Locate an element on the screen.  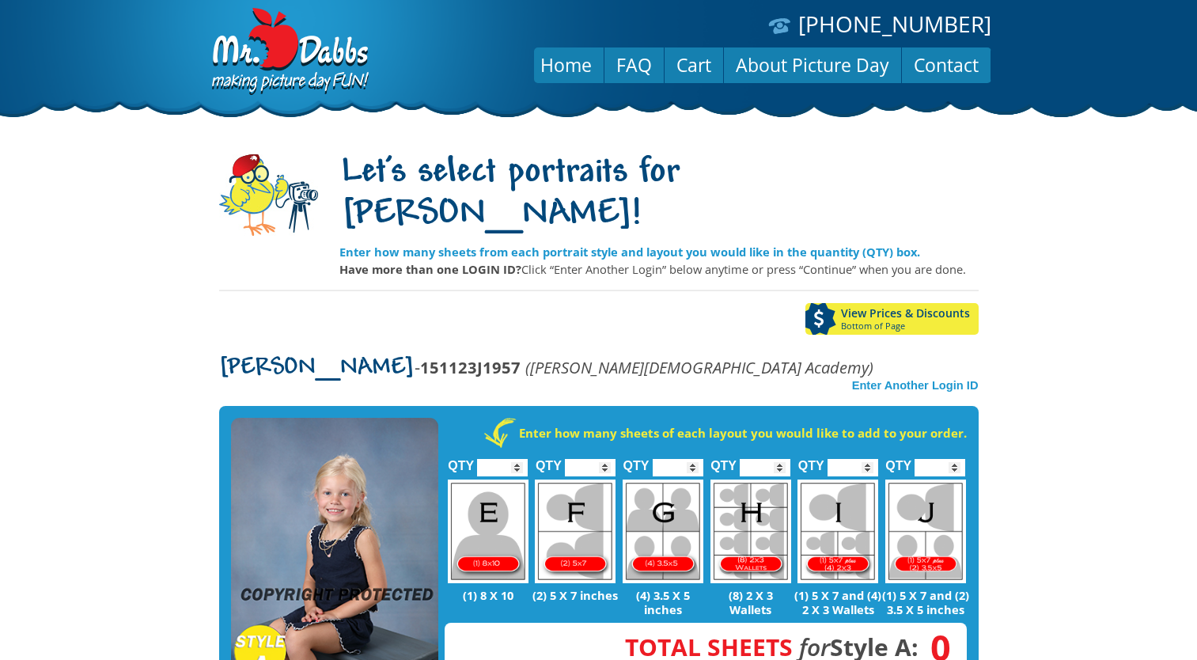
p: (1) 5 X 7 and (4) 2 X 3 Wallets is located at coordinates (838, 602).